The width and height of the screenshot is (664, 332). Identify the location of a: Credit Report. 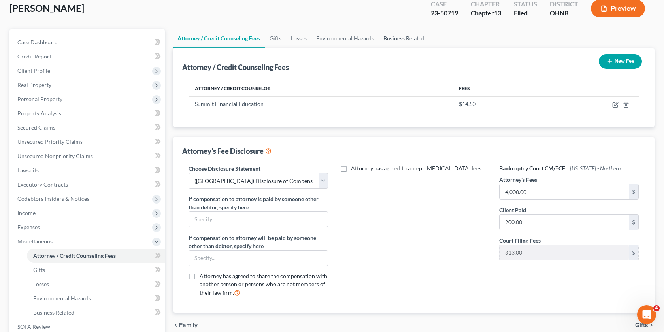
(88, 57).